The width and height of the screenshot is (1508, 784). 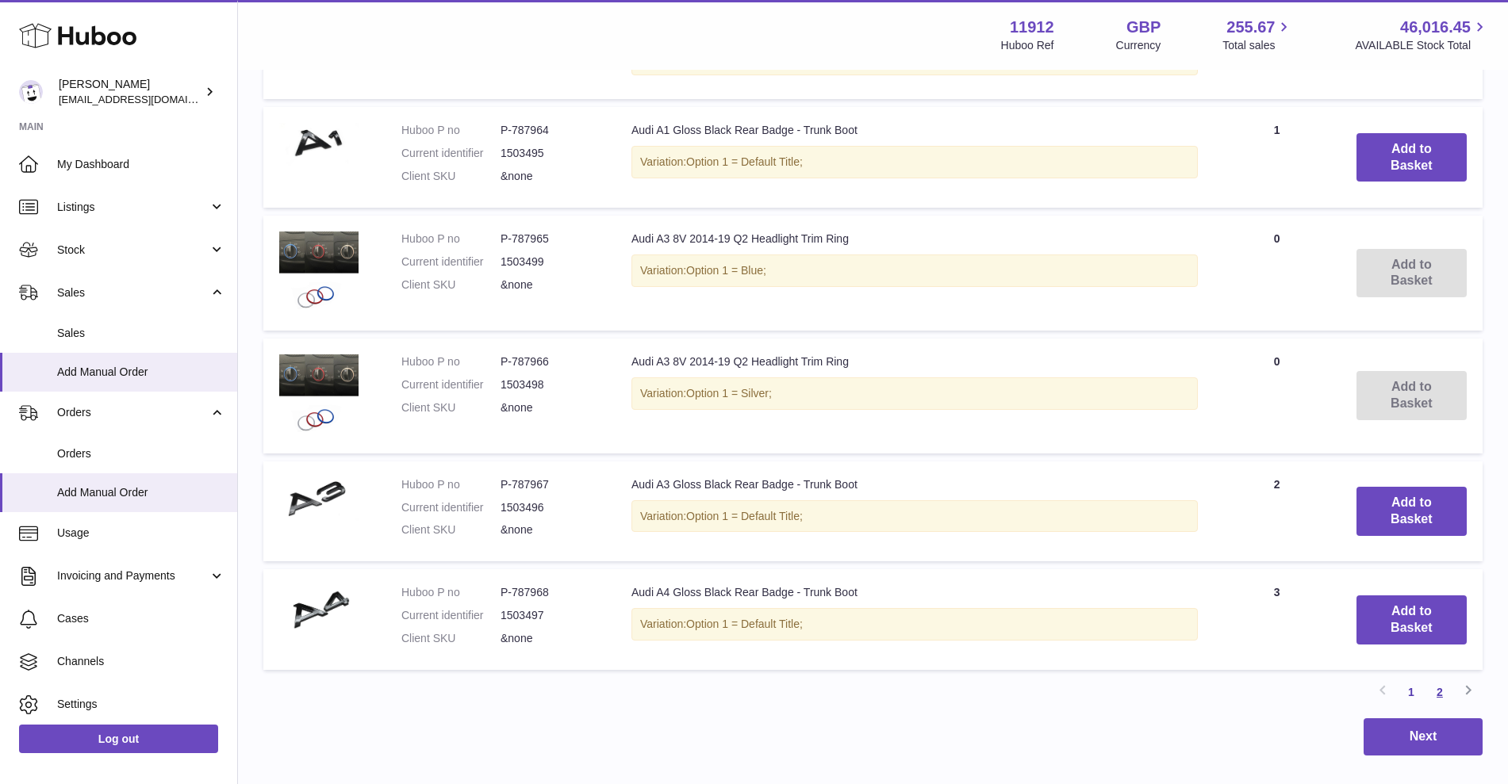 What do you see at coordinates (319, 609) in the screenshot?
I see `img: Audi A4 Gloss Black Rear Badge - Trunk Boot` at bounding box center [319, 609].